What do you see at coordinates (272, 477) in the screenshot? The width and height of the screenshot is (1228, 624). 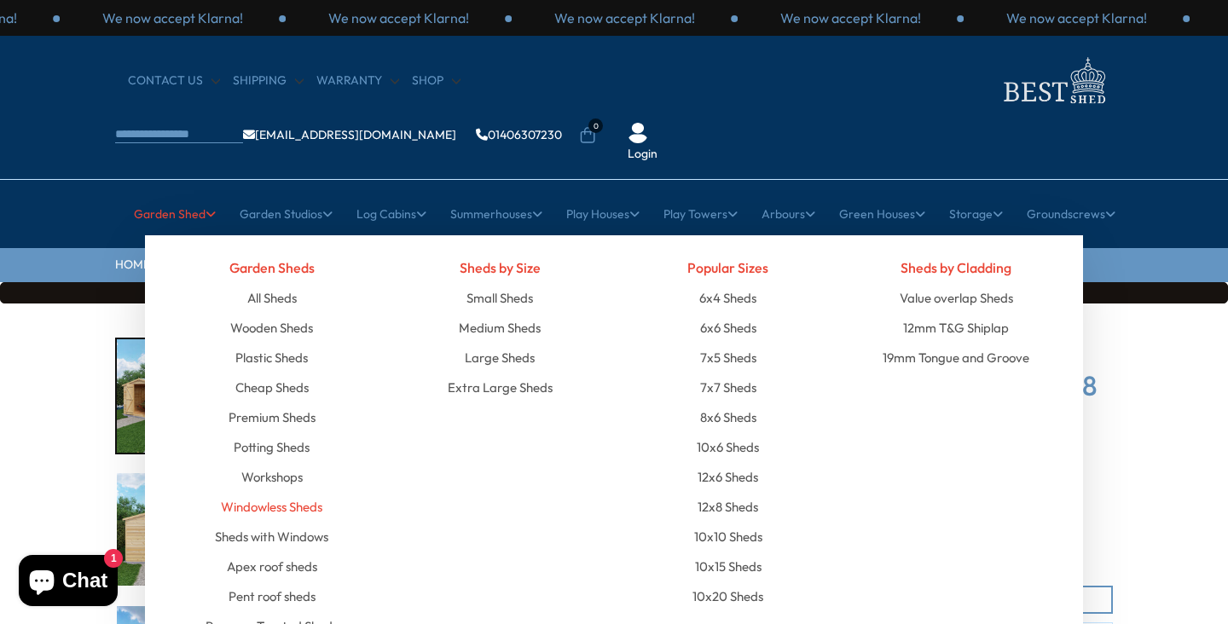 I see `a: Workshops` at bounding box center [272, 477].